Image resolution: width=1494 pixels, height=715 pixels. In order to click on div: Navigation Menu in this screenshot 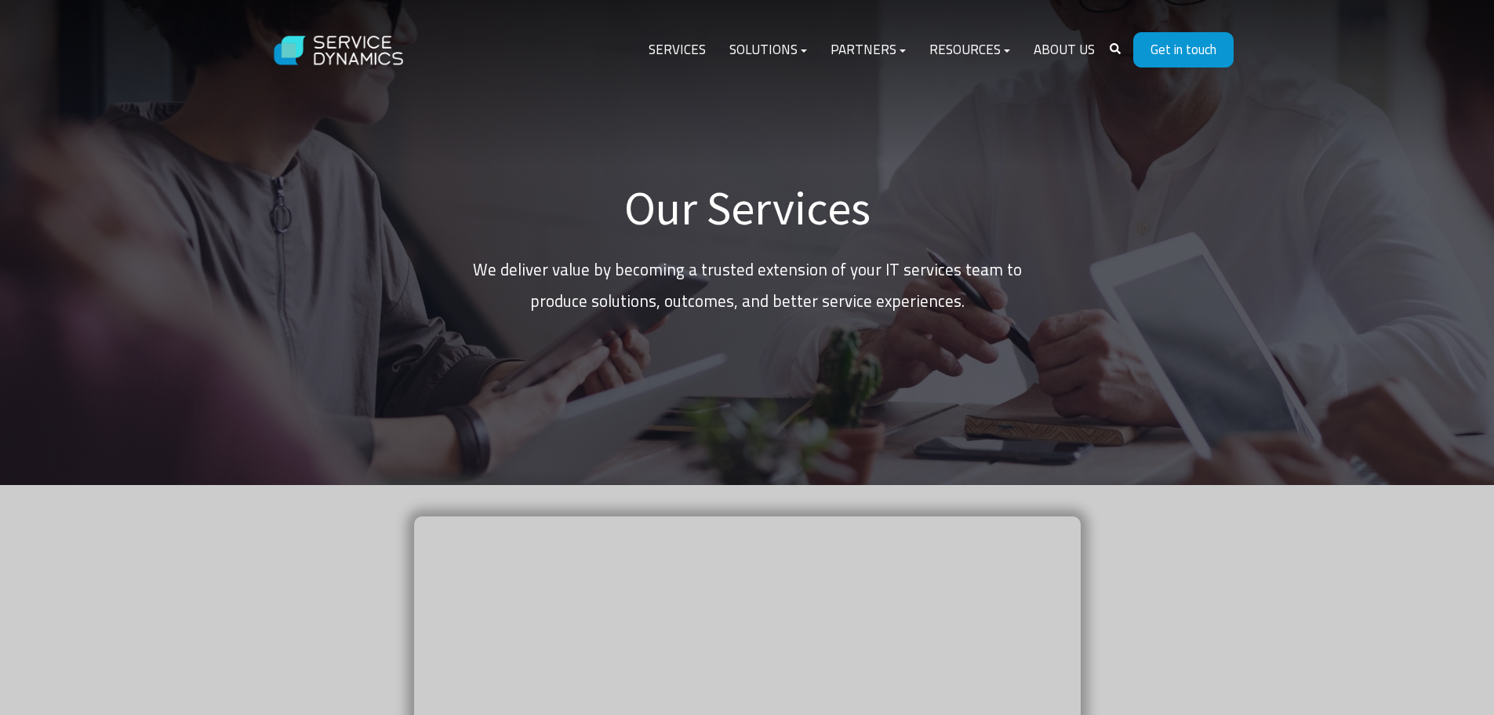, I will do `click(871, 50)`.